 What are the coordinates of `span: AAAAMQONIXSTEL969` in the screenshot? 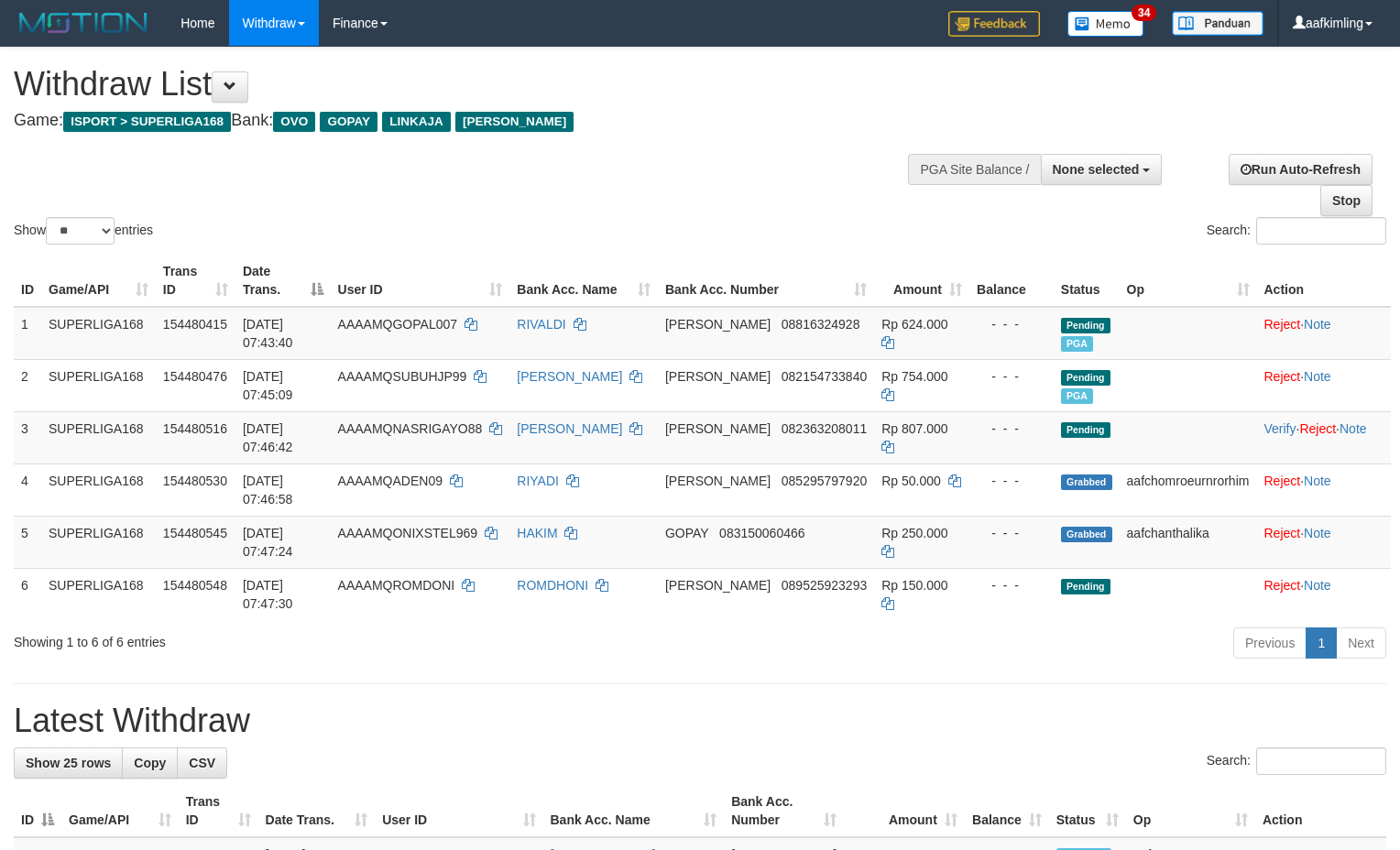 It's located at (408, 533).